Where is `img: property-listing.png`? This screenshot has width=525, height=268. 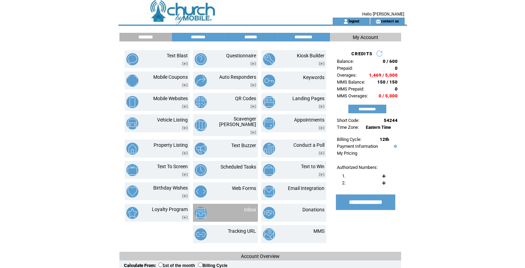 img: property-listing.png is located at coordinates (132, 148).